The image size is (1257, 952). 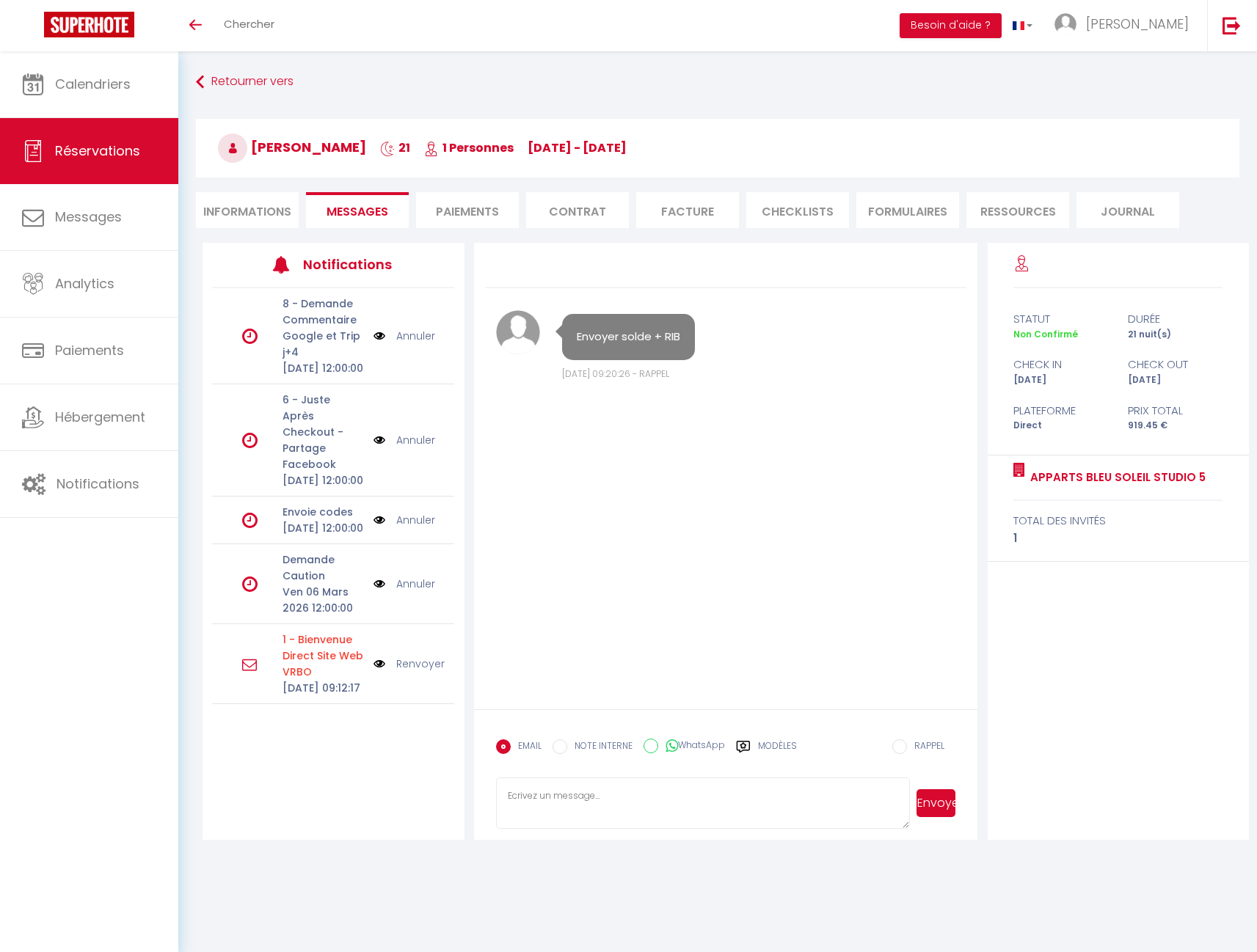 What do you see at coordinates (1176, 335) in the screenshot?
I see `div: 21 nuit(s)` at bounding box center [1176, 335].